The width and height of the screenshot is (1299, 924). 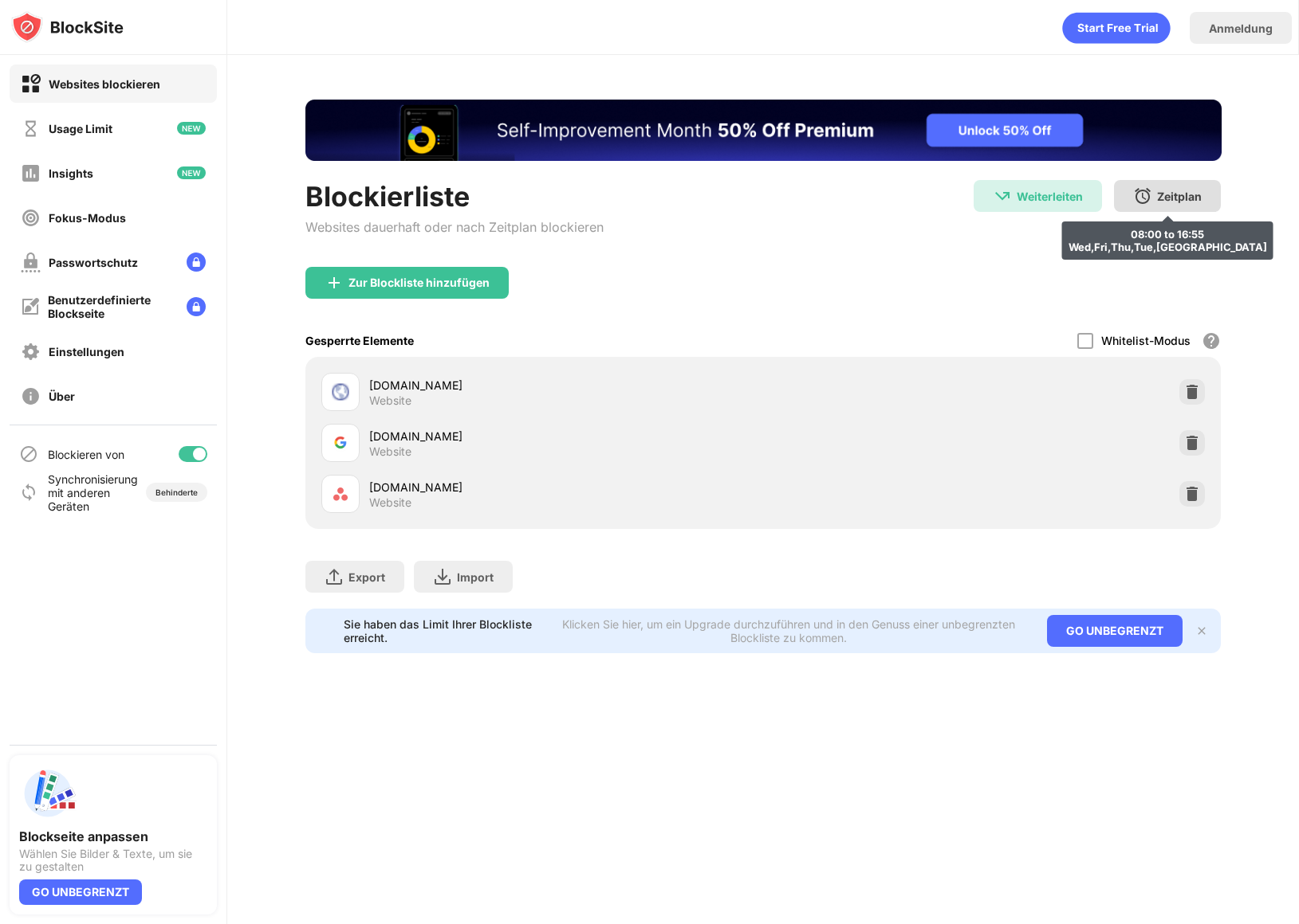 What do you see at coordinates (30, 262) in the screenshot?
I see `img: password-protection-off.svg` at bounding box center [30, 262].